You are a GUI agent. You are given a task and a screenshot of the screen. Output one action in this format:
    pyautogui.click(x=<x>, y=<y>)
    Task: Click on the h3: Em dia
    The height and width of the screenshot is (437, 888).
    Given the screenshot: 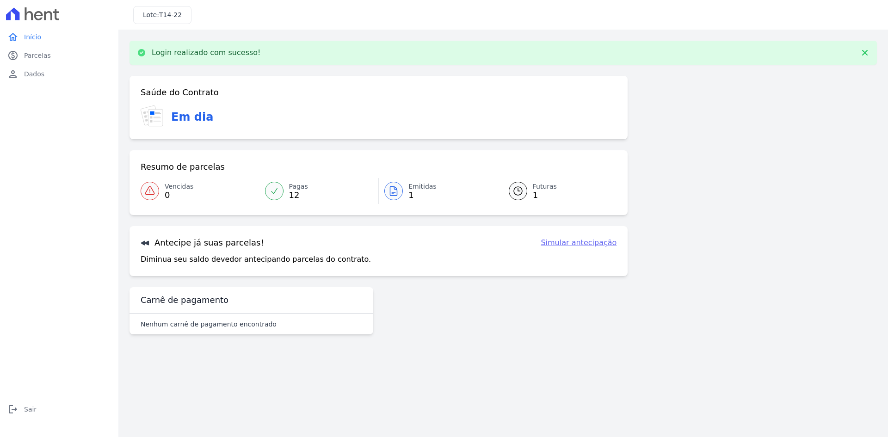 What is the action you would take?
    pyautogui.click(x=192, y=117)
    